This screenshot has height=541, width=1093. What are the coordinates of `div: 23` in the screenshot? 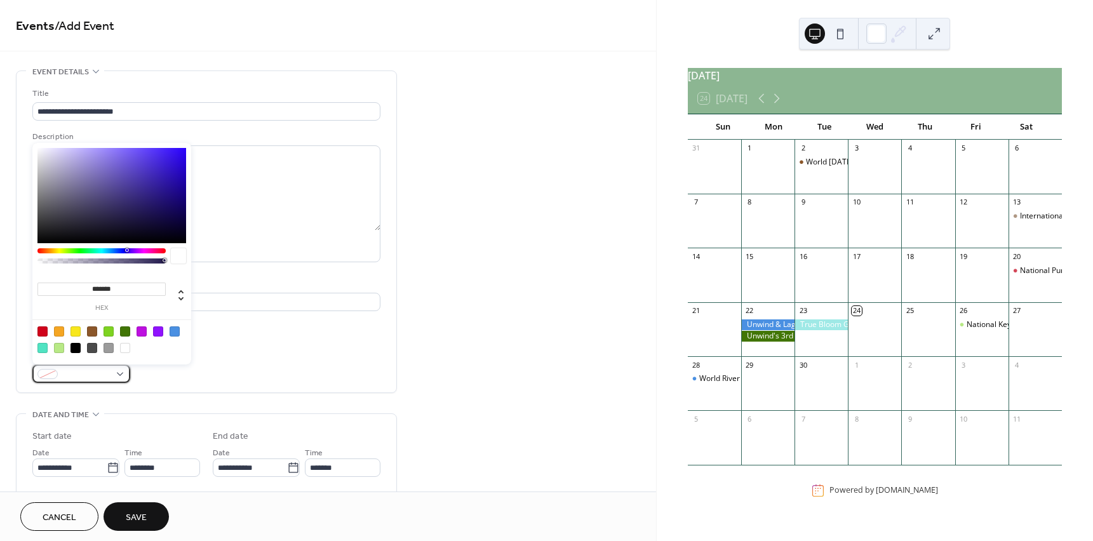 It's located at (803, 311).